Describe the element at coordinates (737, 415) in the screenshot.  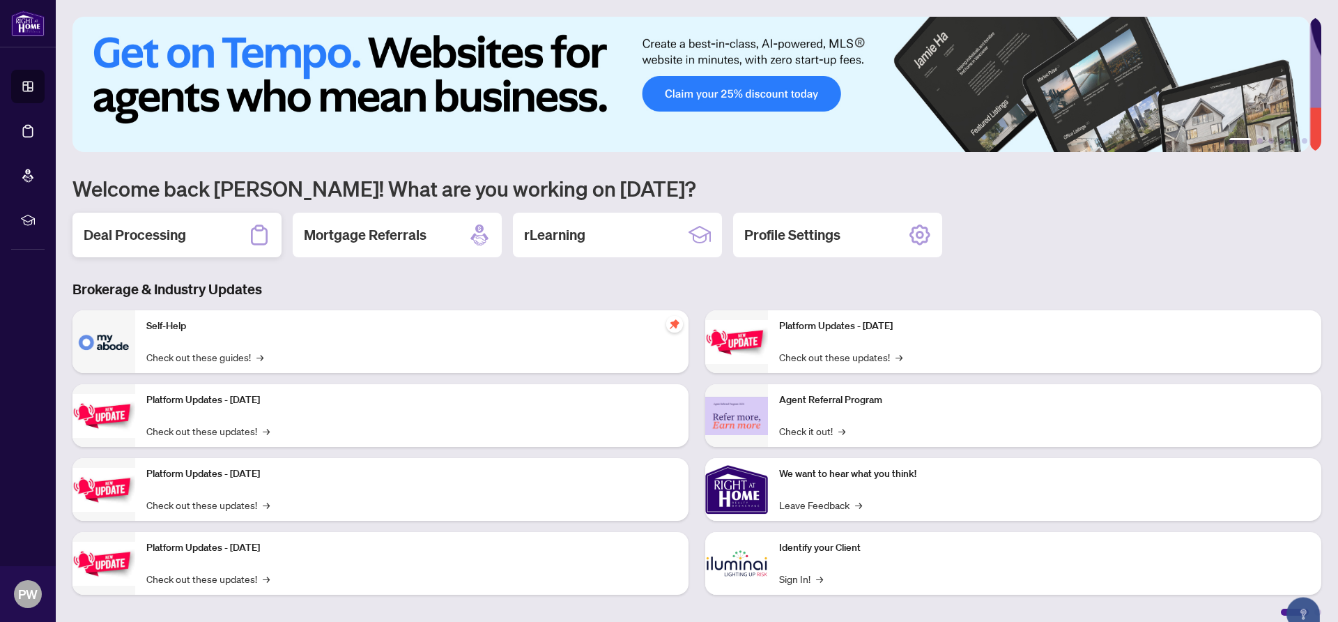
I see `img: Agent Referral Program` at that location.